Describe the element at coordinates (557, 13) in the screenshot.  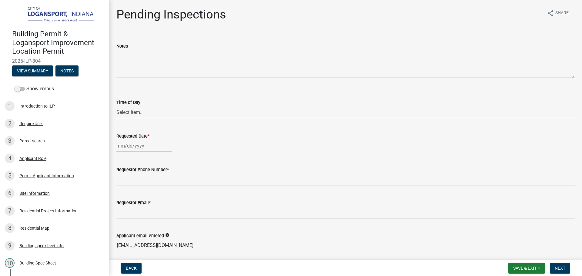
I see `button: shareShare` at that location.